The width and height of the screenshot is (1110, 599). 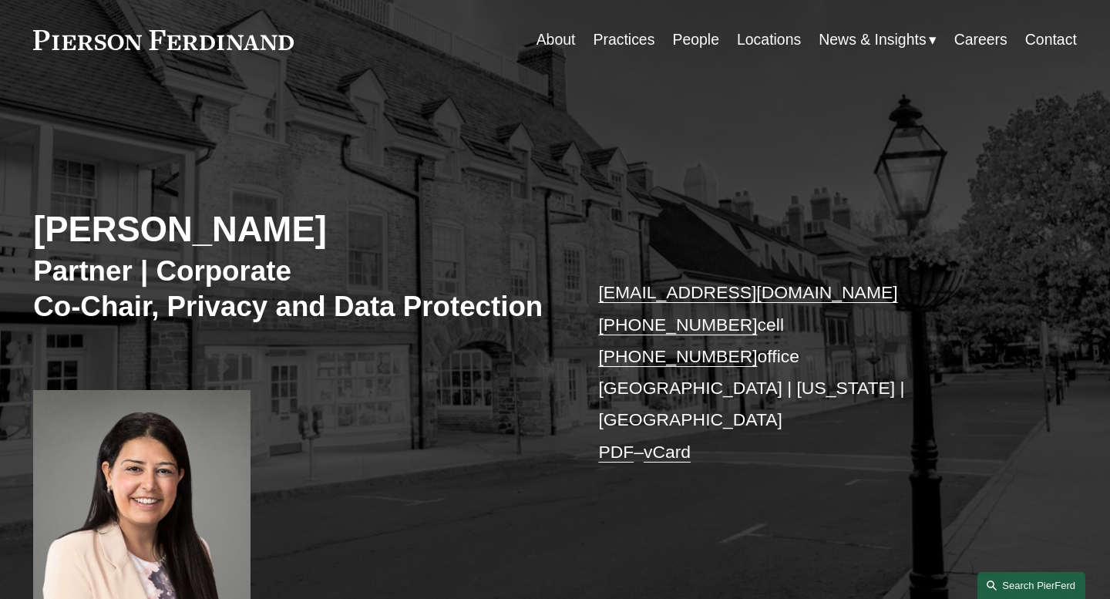 What do you see at coordinates (768, 39) in the screenshot?
I see `a: Locations` at bounding box center [768, 39].